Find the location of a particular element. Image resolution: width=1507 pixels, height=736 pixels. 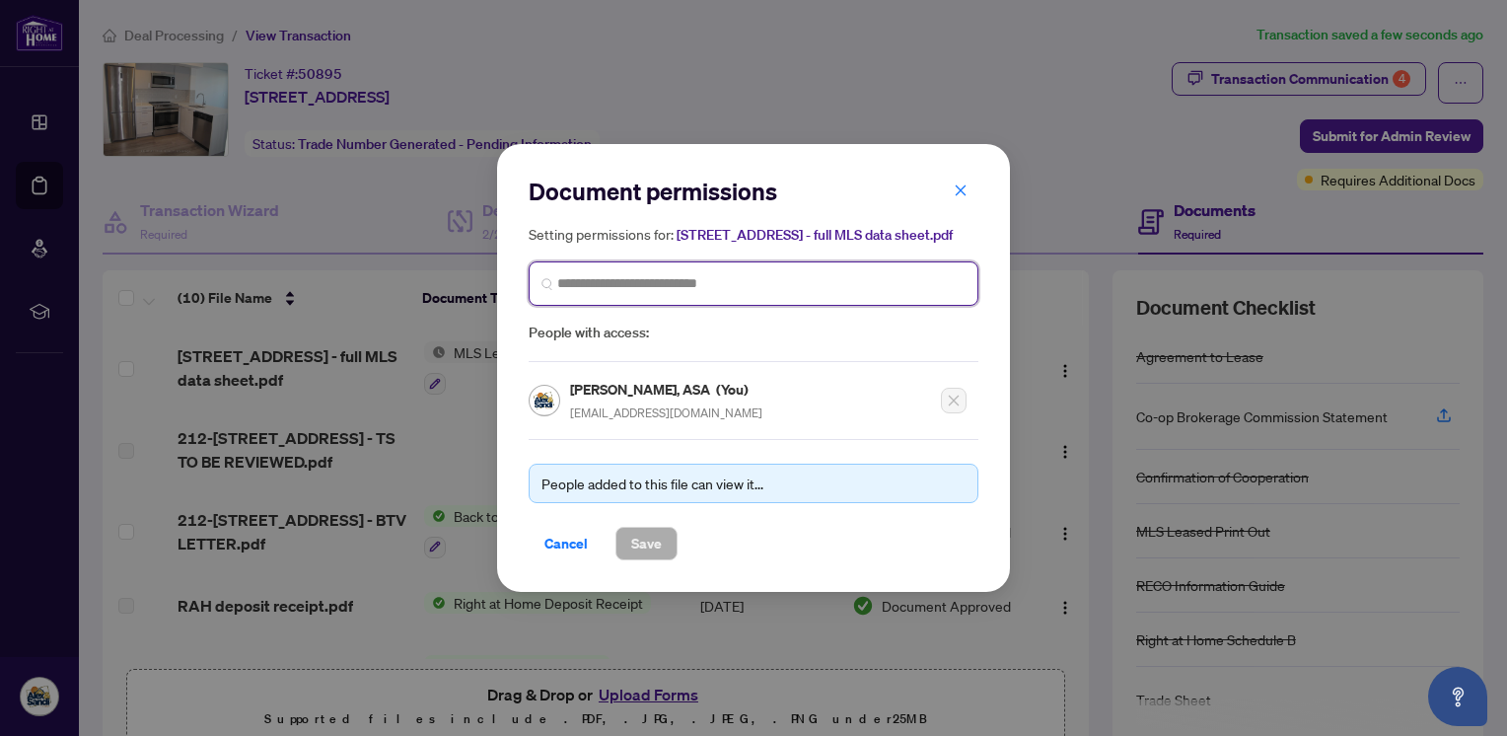

button: Open asap is located at coordinates (1458, 696).